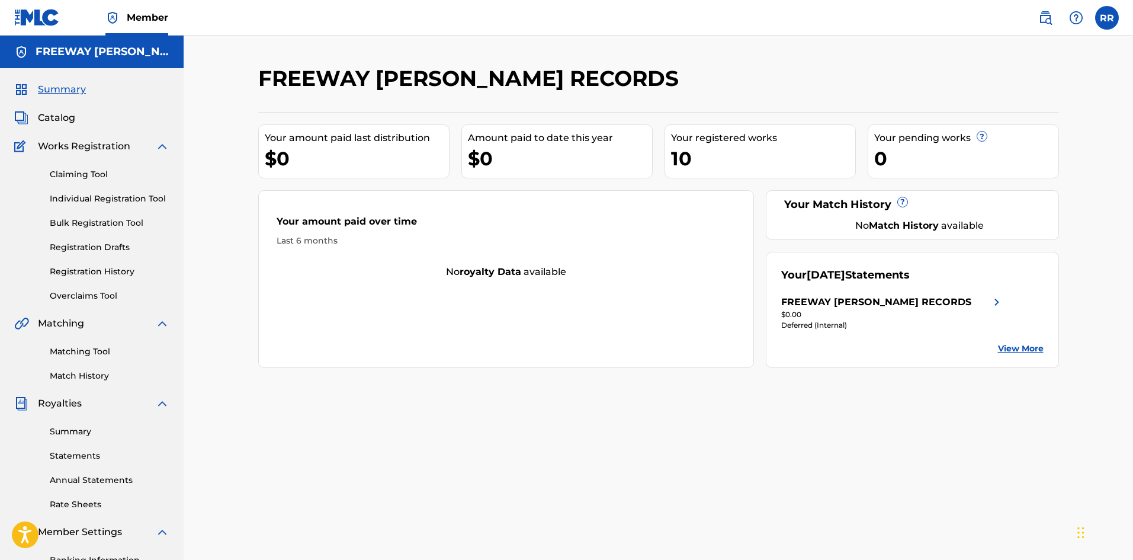  I want to click on div: Your registered works, so click(763, 138).